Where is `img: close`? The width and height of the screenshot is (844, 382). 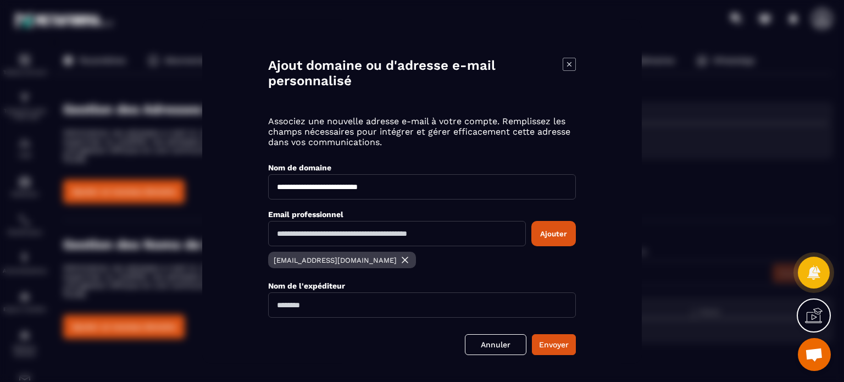 img: close is located at coordinates (405, 260).